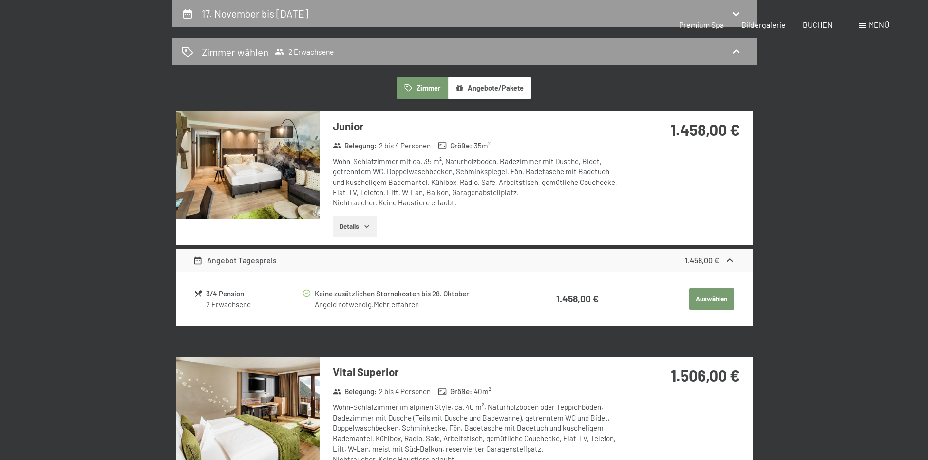 The image size is (928, 460). I want to click on span: Bildergalerie, so click(764, 24).